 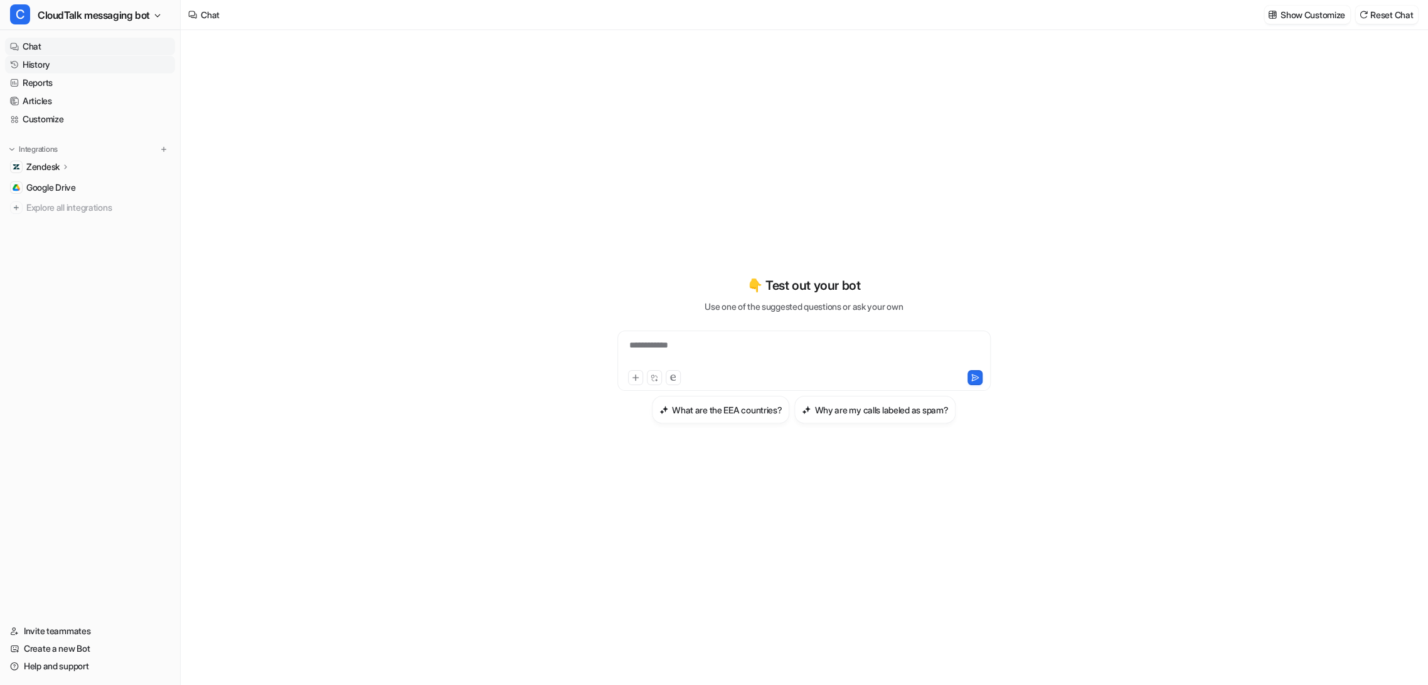 What do you see at coordinates (164, 149) in the screenshot?
I see `img: menu_add.svg` at bounding box center [164, 149].